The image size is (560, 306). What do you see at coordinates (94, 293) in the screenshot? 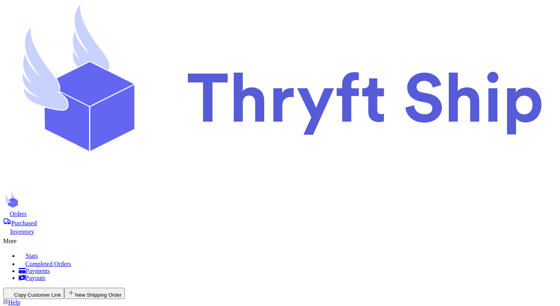
I see `button: New Shipping Order` at bounding box center [94, 293].